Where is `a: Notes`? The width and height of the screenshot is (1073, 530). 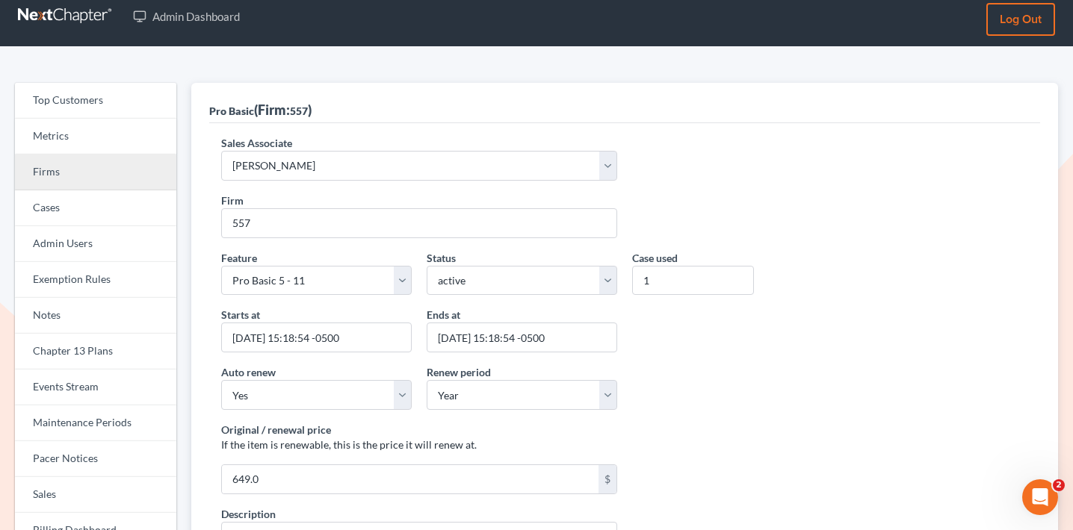
a: Notes is located at coordinates (96, 316).